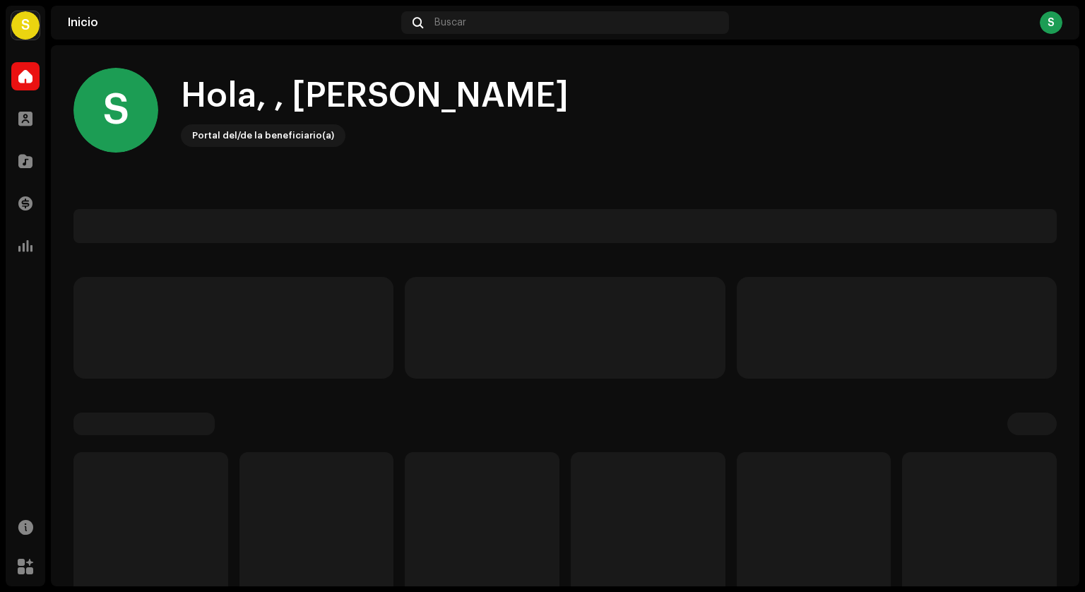 The width and height of the screenshot is (1085, 592). I want to click on div: Inicio, so click(232, 23).